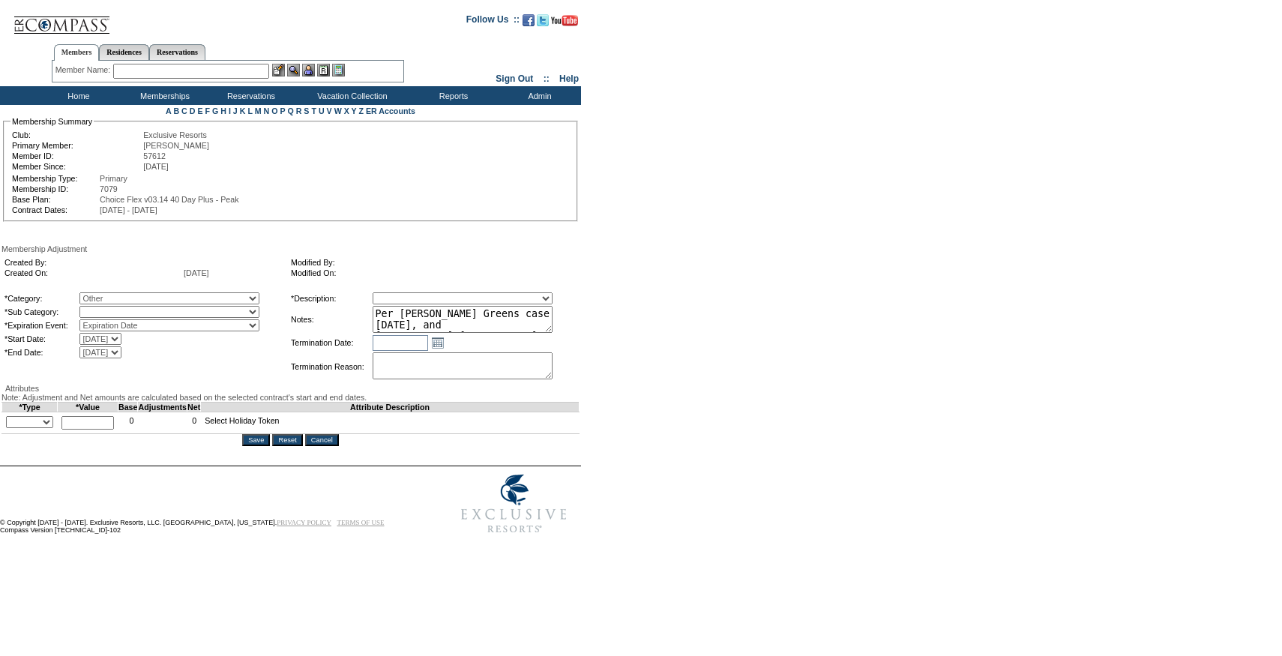 The image size is (1282, 656). I want to click on input: Cancel, so click(322, 440).